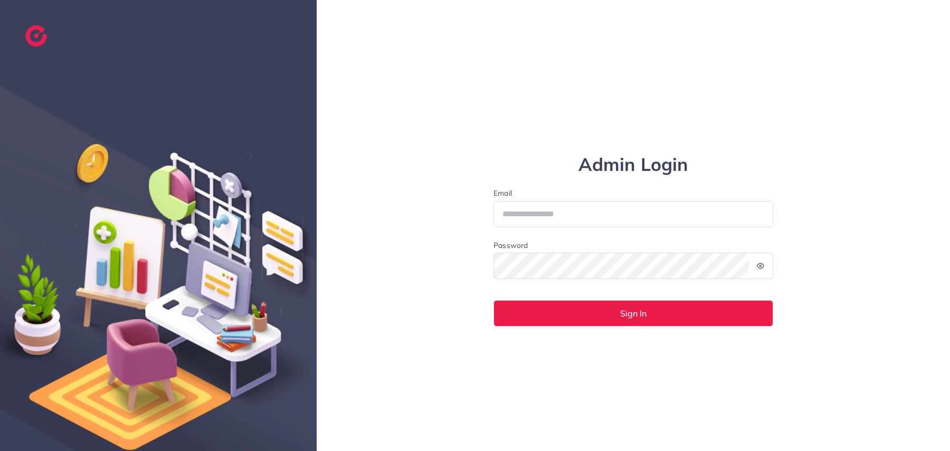 This screenshot has height=451, width=950. What do you see at coordinates (633, 193) in the screenshot?
I see `label: Email` at bounding box center [633, 193].